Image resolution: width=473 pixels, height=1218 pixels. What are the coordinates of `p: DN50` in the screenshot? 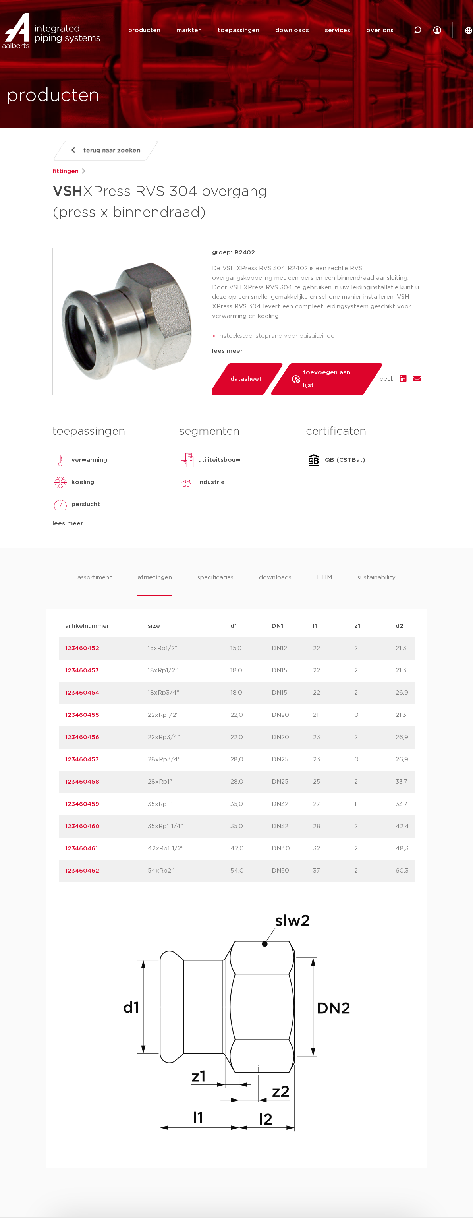 It's located at (293, 871).